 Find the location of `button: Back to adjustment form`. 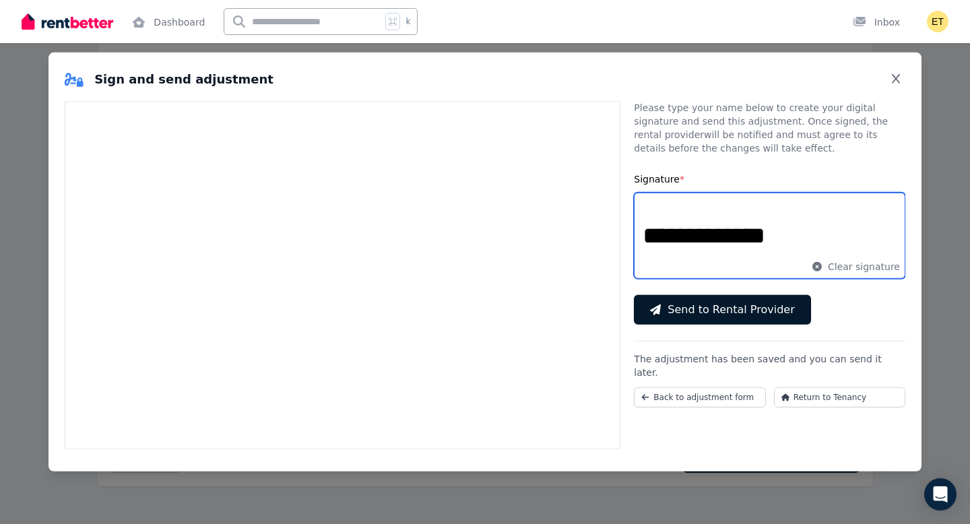

button: Back to adjustment form is located at coordinates (700, 398).